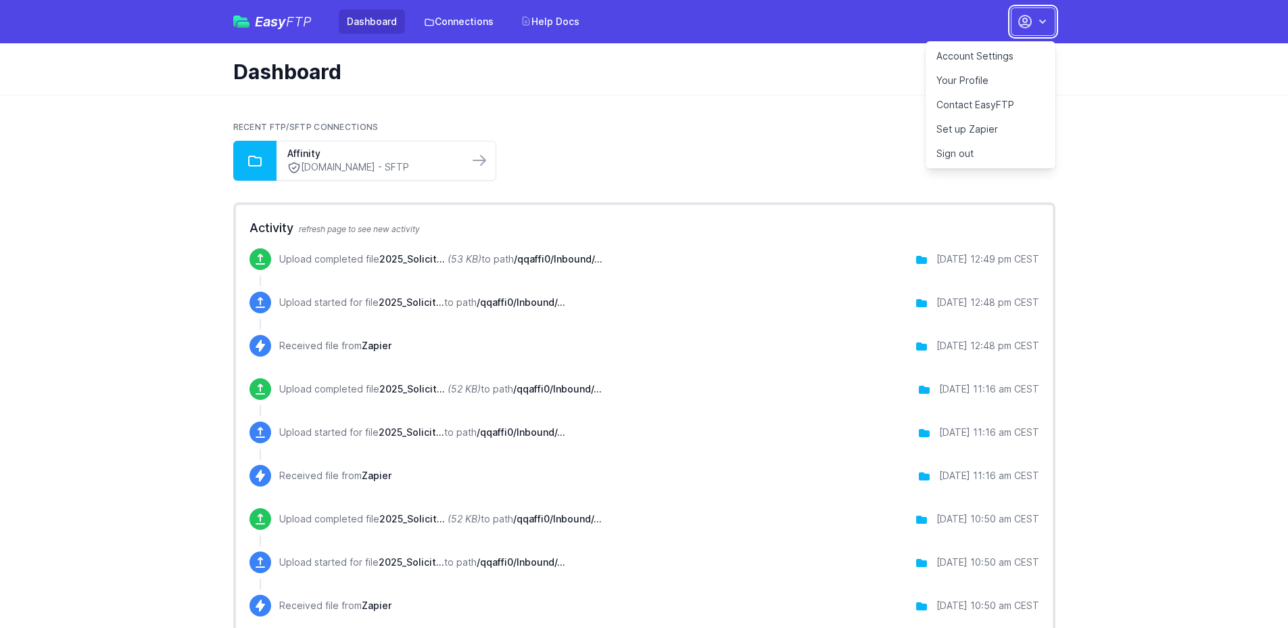 This screenshot has width=1288, height=628. I want to click on a: Sign out, so click(991, 154).